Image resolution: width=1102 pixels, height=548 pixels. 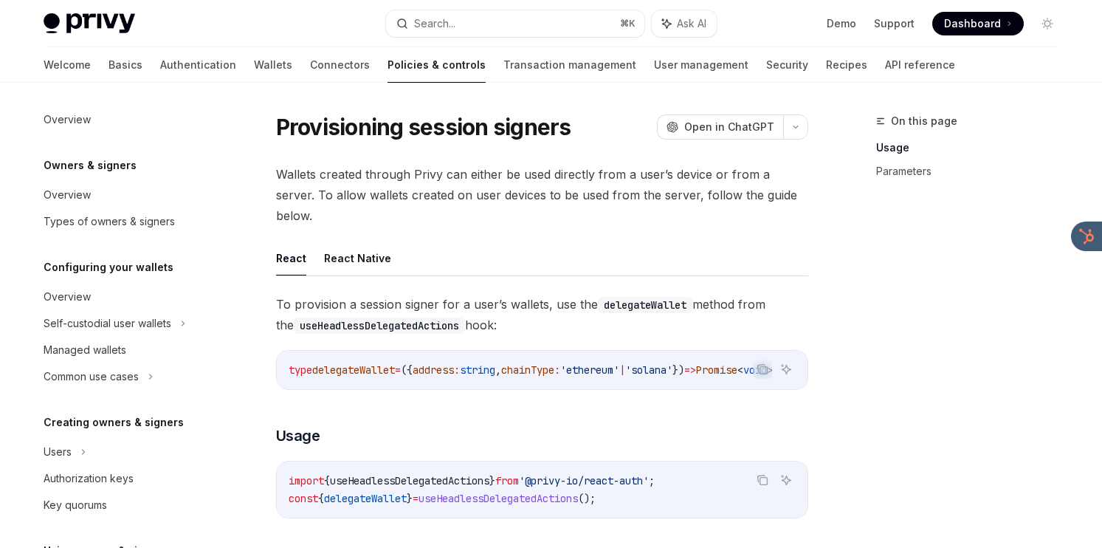 What do you see at coordinates (542, 195) in the screenshot?
I see `span: Wallets created through Privy can either be used directly from a user’s device or from a server. ...` at bounding box center [542, 195].